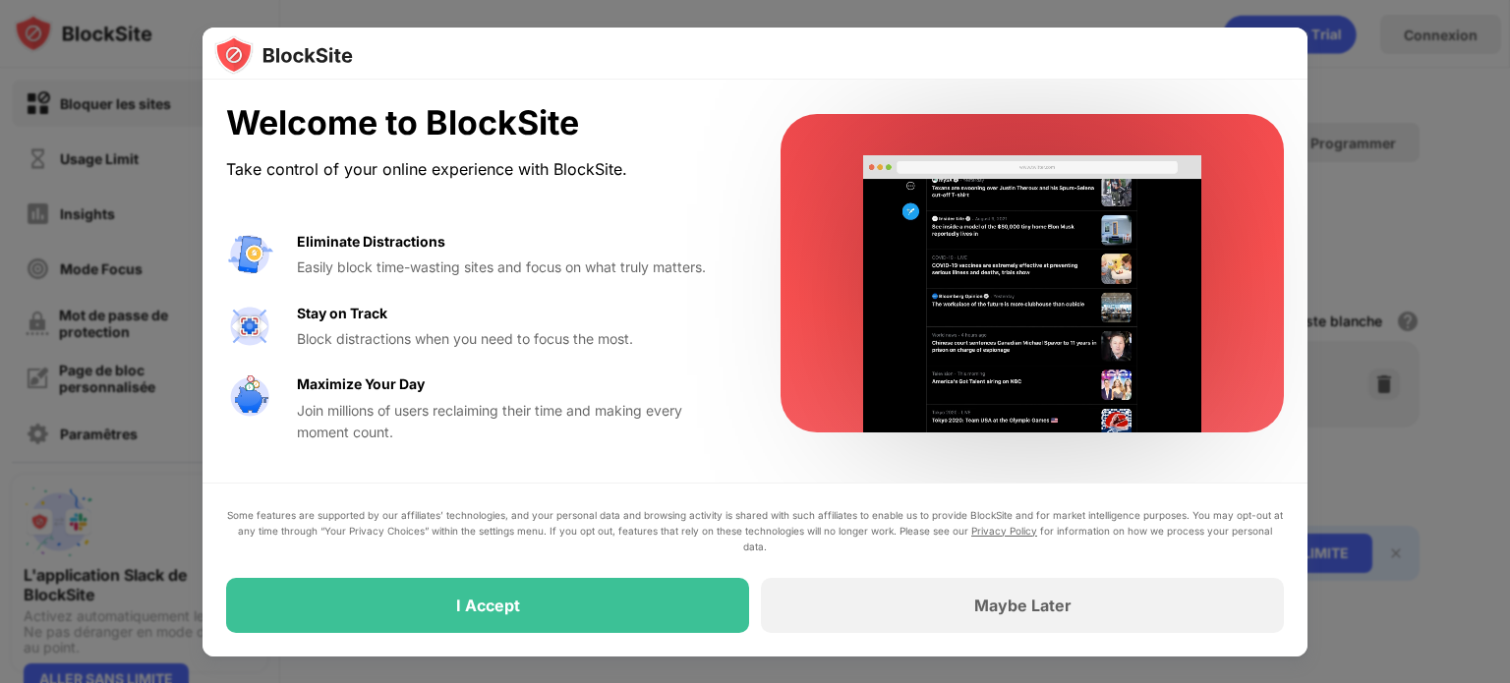  Describe the element at coordinates (371, 242) in the screenshot. I see `div: Eliminate Distractions` at that location.